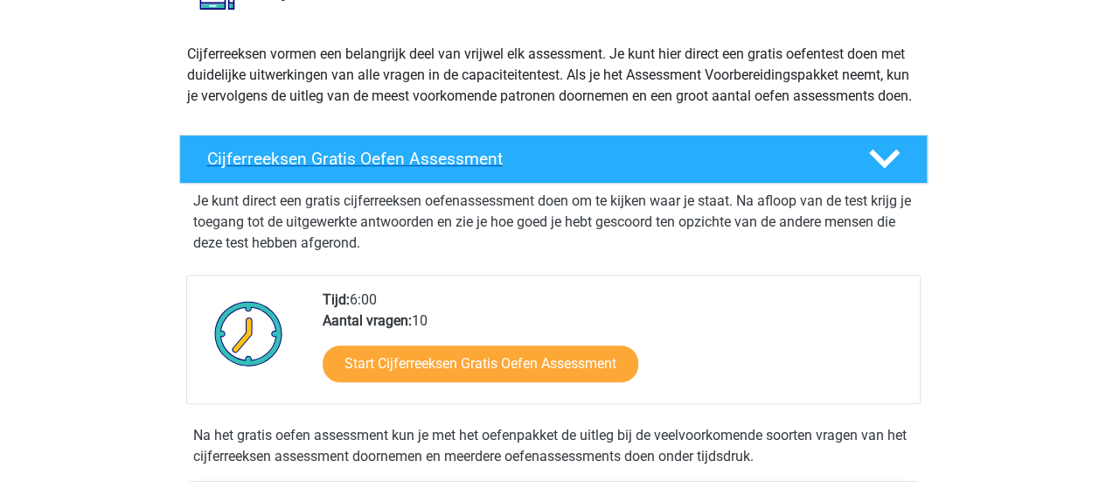 The height and width of the screenshot is (482, 1106). I want to click on b: Aantal vragen:, so click(367, 320).